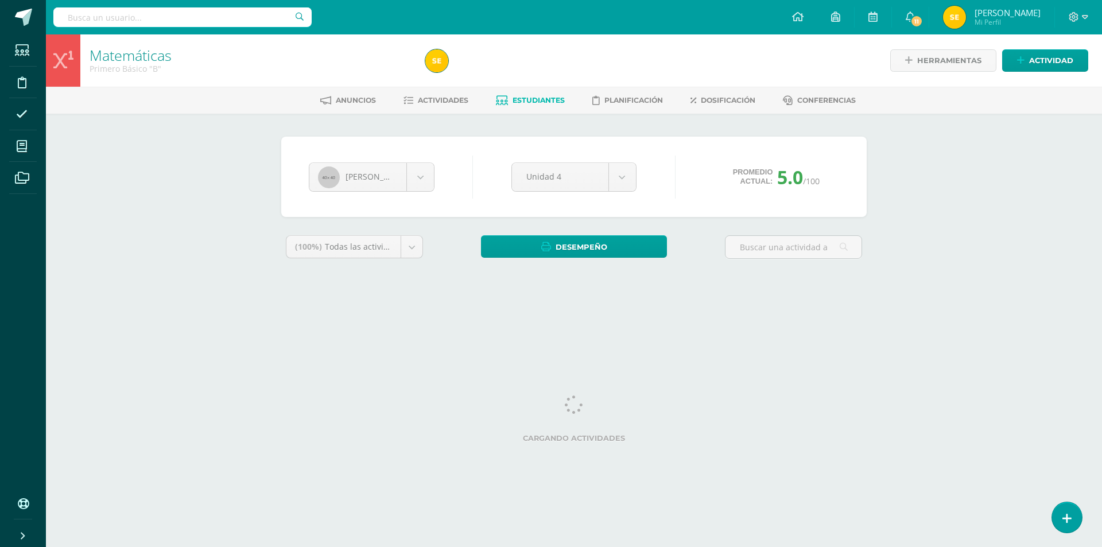  What do you see at coordinates (1008, 22) in the screenshot?
I see `span: Mi Perfil` at bounding box center [1008, 22].